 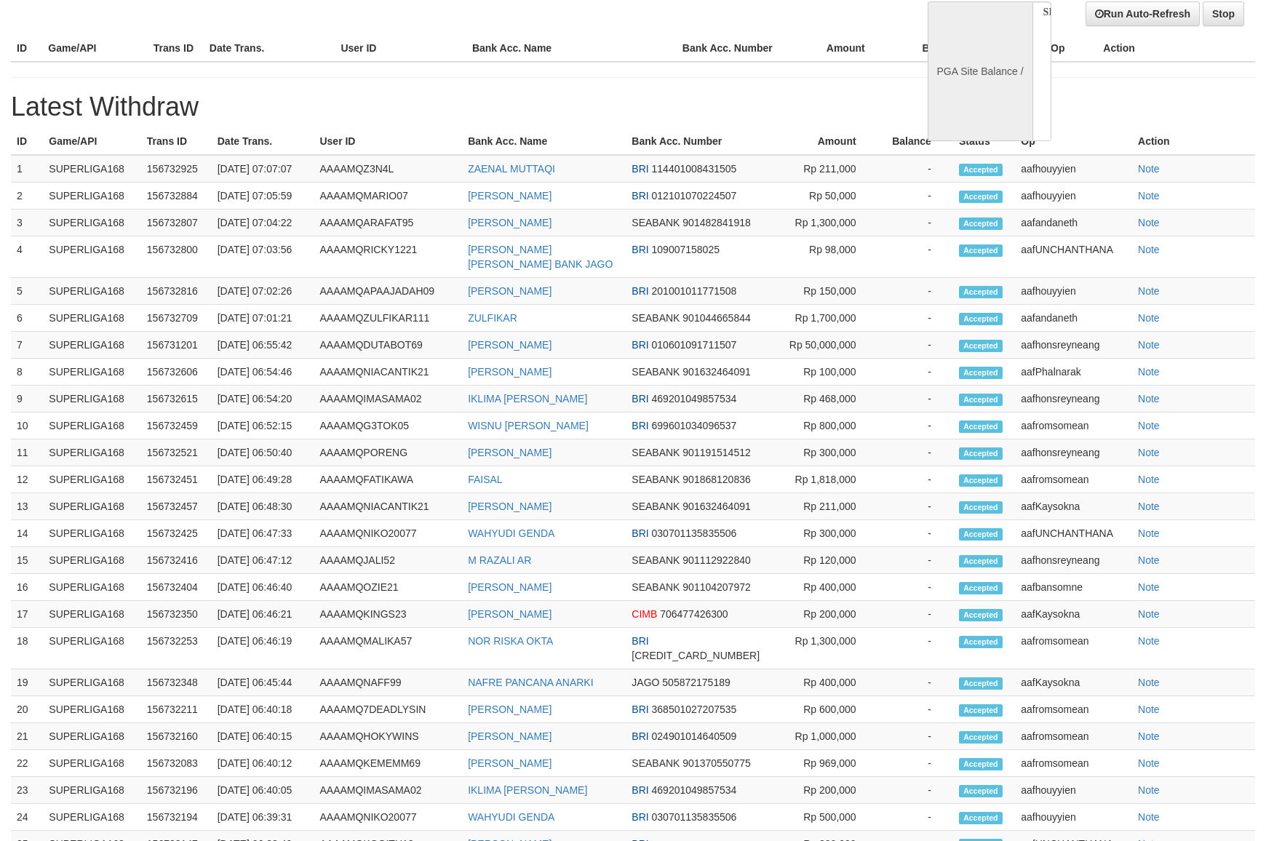 I want to click on td: Rp 200,000, so click(x=830, y=614).